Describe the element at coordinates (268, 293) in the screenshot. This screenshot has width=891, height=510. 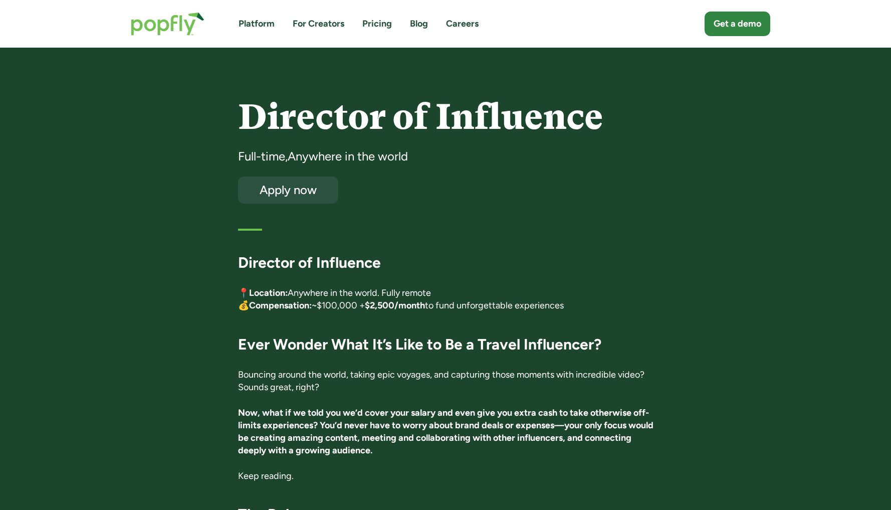
I see `strong: Location:` at that location.